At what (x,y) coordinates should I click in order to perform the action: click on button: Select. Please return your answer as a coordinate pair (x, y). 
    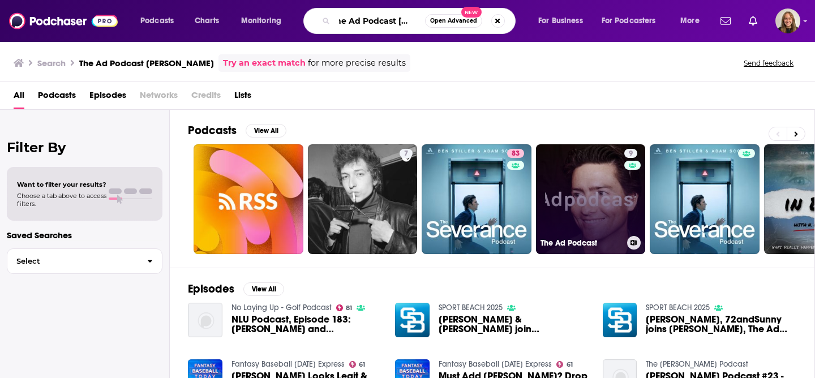
    Looking at the image, I should click on (84, 261).